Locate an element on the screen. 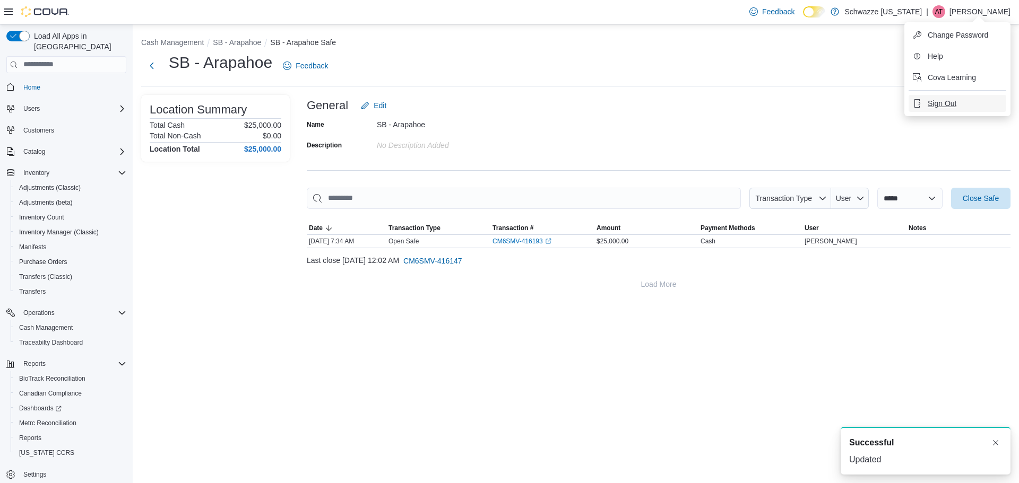 The width and height of the screenshot is (1019, 483). span: Cova Learning is located at coordinates (952, 77).